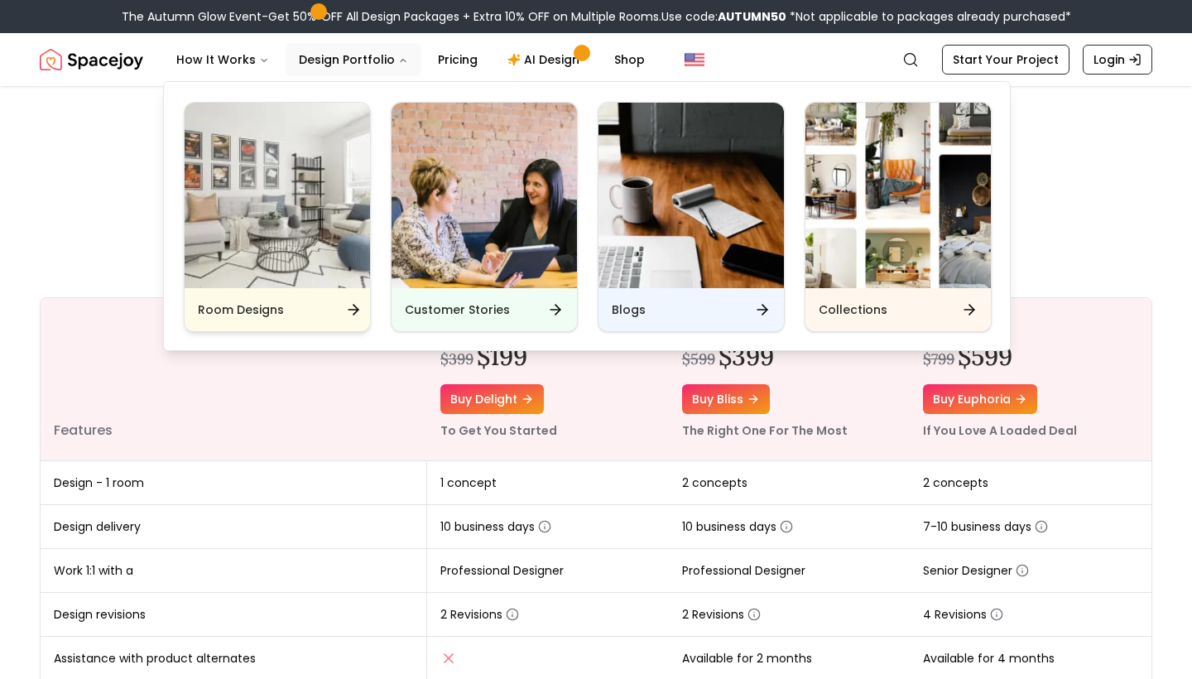  What do you see at coordinates (502, 356) in the screenshot?
I see `h2: $199` at bounding box center [502, 356].